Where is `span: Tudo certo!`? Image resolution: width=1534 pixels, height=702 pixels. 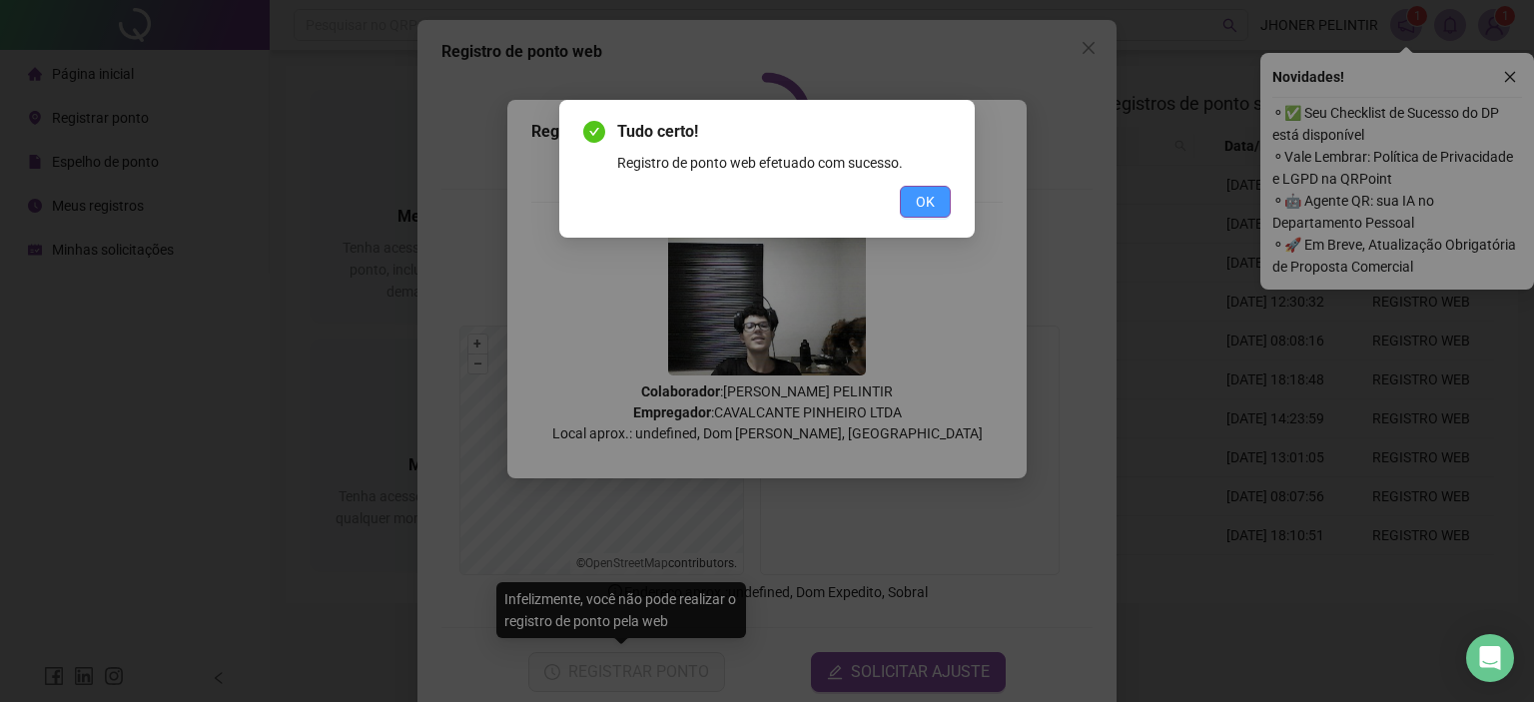
span: Tudo certo! is located at coordinates (784, 132).